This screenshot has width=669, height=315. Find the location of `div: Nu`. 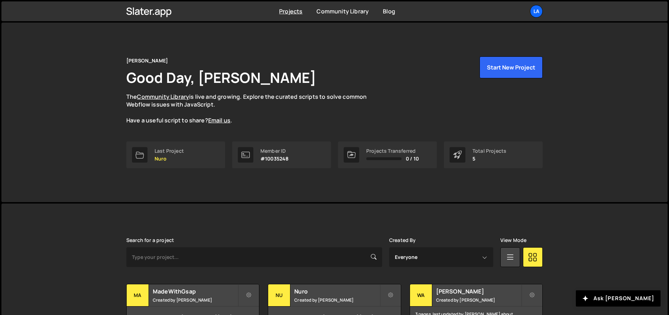

div: Nu is located at coordinates (279, 295).